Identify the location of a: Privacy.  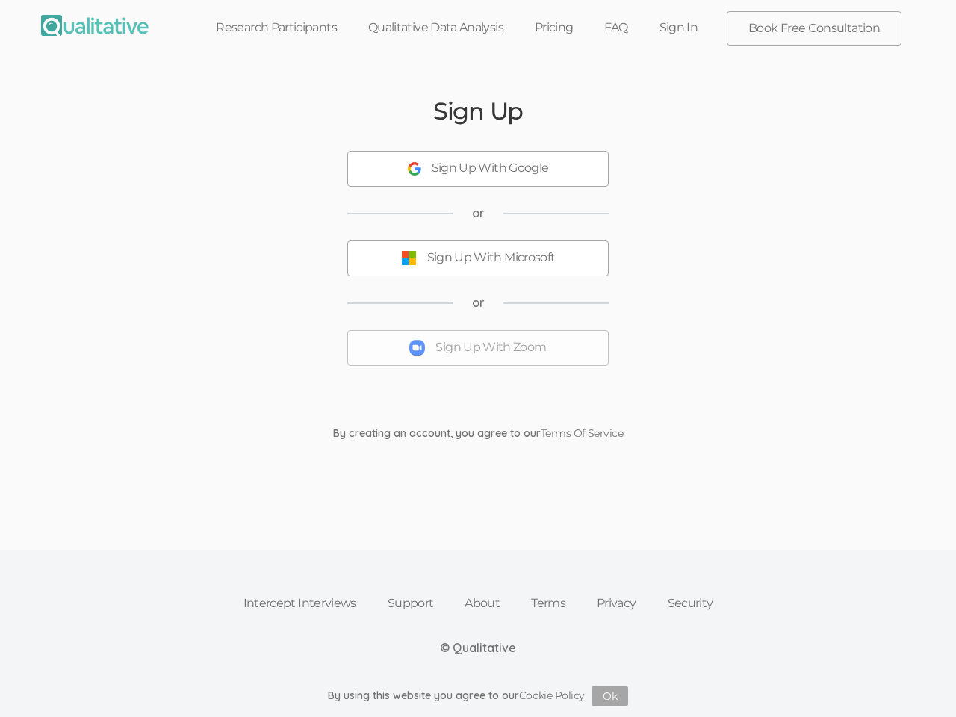
(616, 604).